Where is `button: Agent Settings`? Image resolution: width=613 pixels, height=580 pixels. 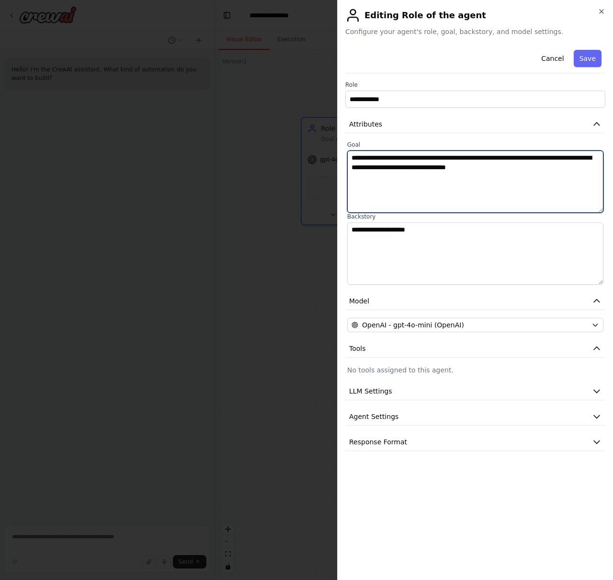
button: Agent Settings is located at coordinates (475, 416).